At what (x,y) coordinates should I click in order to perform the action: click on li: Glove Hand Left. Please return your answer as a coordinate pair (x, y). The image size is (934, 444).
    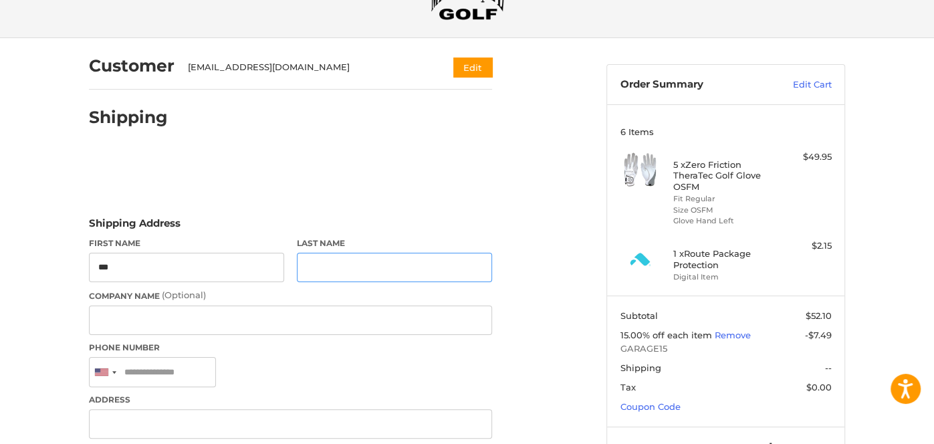
    Looking at the image, I should click on (724, 221).